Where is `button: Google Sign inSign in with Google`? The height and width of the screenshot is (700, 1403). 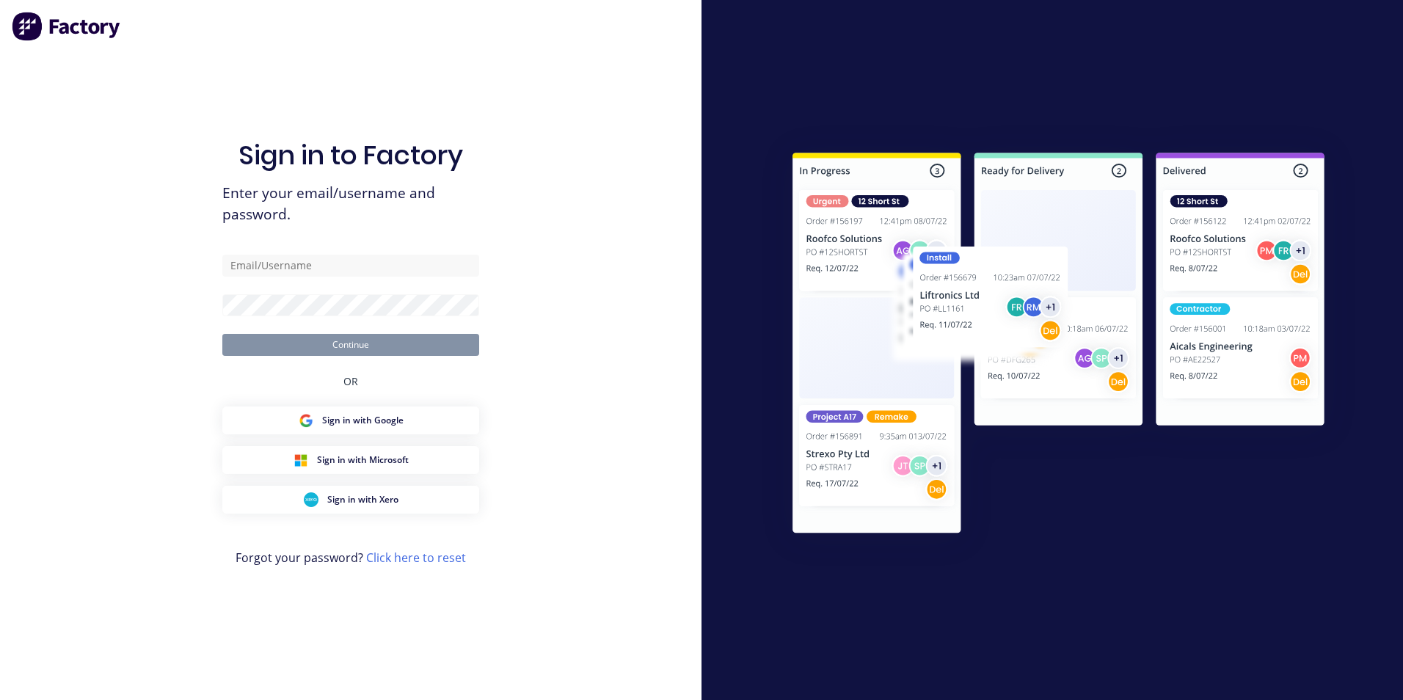
button: Google Sign inSign in with Google is located at coordinates (351, 420).